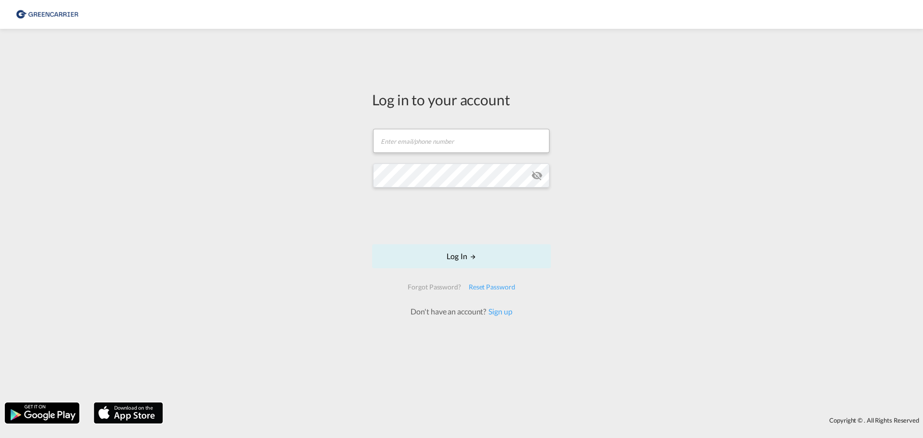 The width and height of the screenshot is (923, 438). What do you see at coordinates (461, 312) in the screenshot?
I see `div: Don't have an account?` at bounding box center [461, 312].